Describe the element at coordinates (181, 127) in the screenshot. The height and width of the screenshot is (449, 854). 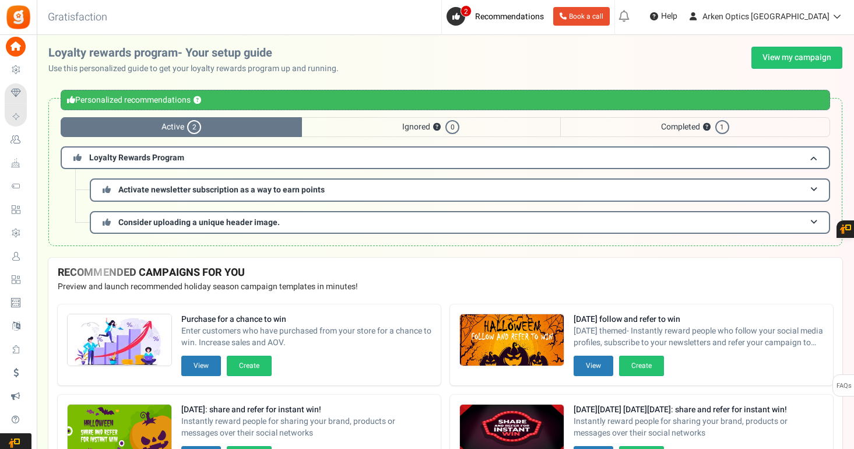
I see `span: Active` at that location.